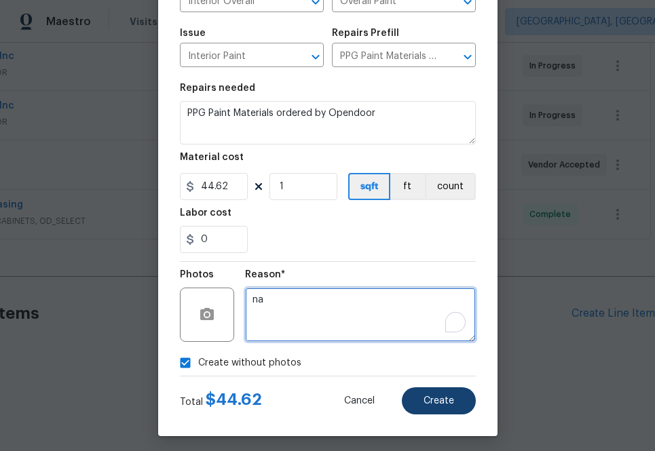  I want to click on textarea: PPG Paint Materials ordered by Opendoor, so click(328, 123).